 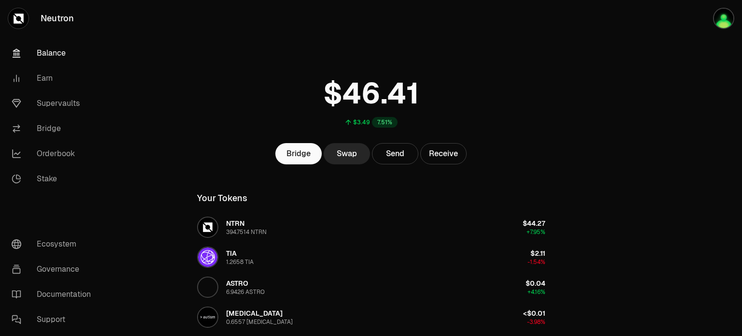 I want to click on img: Tay Cosmos, so click(x=724, y=18).